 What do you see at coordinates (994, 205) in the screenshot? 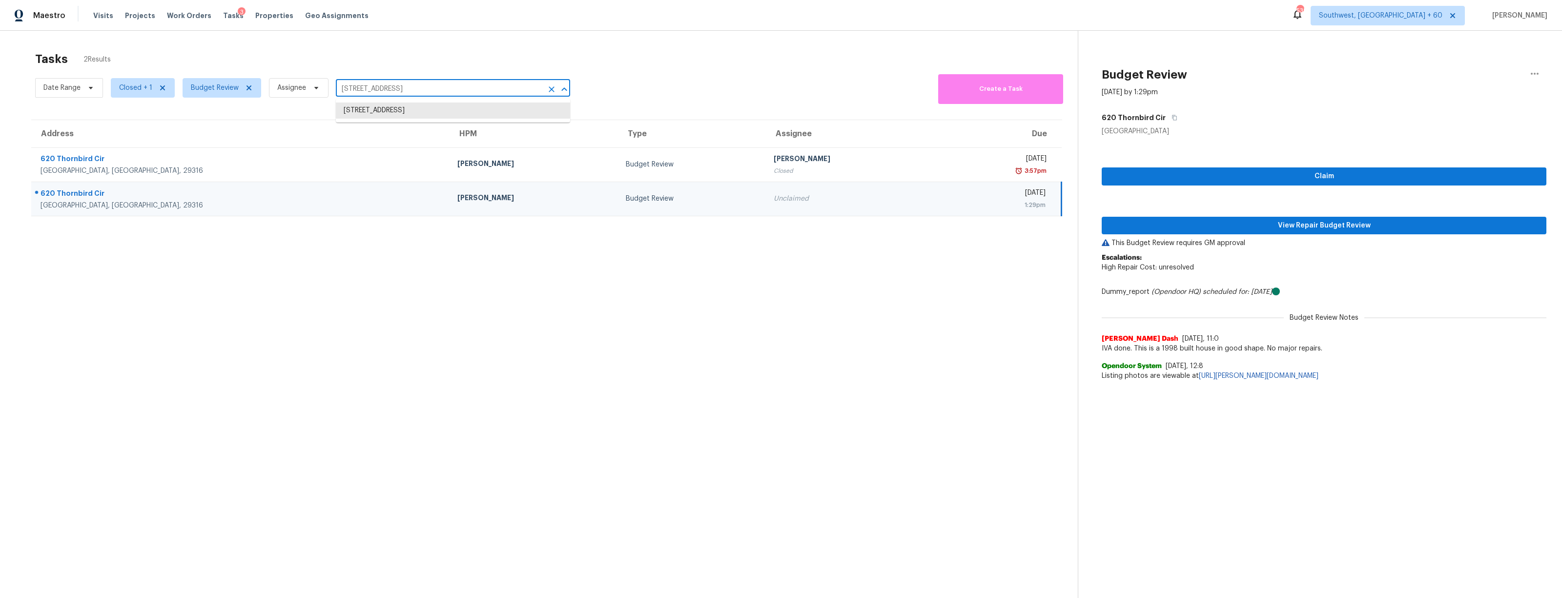
I see `div: 1:29pm` at bounding box center [994, 205].